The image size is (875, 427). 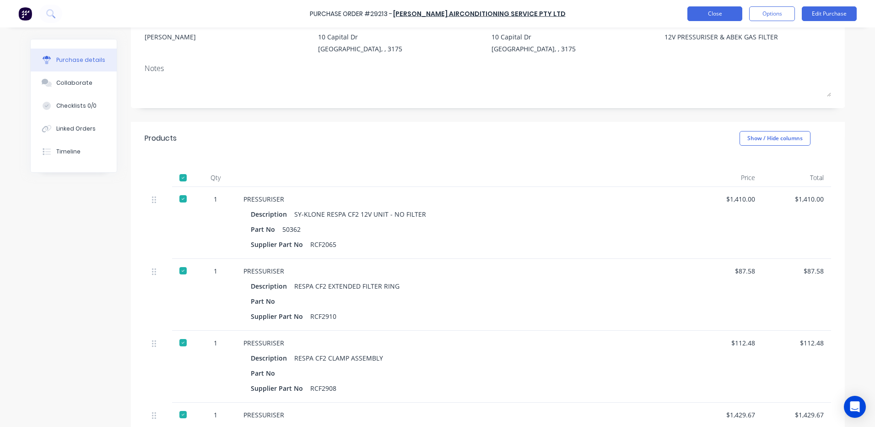 I want to click on div: RESPA CF2 CLAMP ASSEMBLY, so click(x=339, y=357).